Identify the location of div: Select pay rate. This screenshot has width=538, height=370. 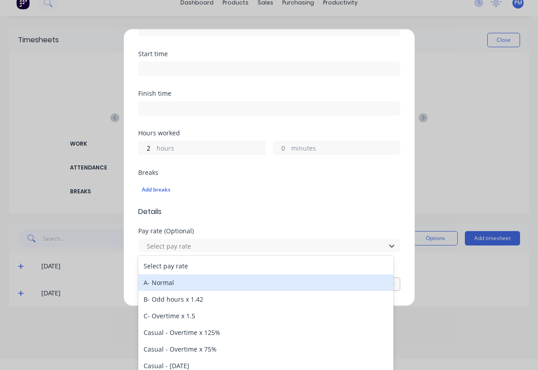
(266, 265).